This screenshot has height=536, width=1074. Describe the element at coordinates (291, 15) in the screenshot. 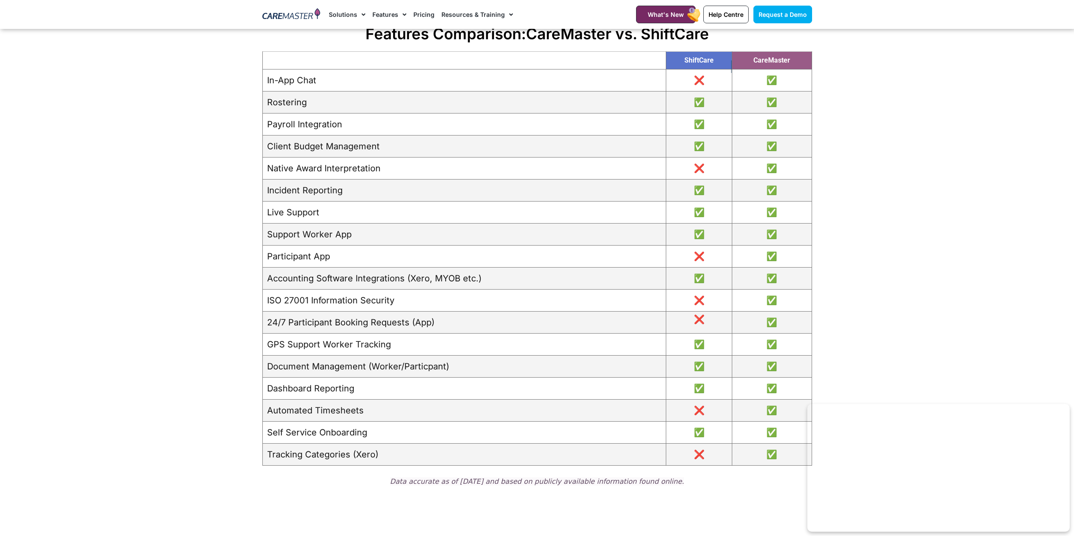

I see `img: CareMaster Logo` at that location.